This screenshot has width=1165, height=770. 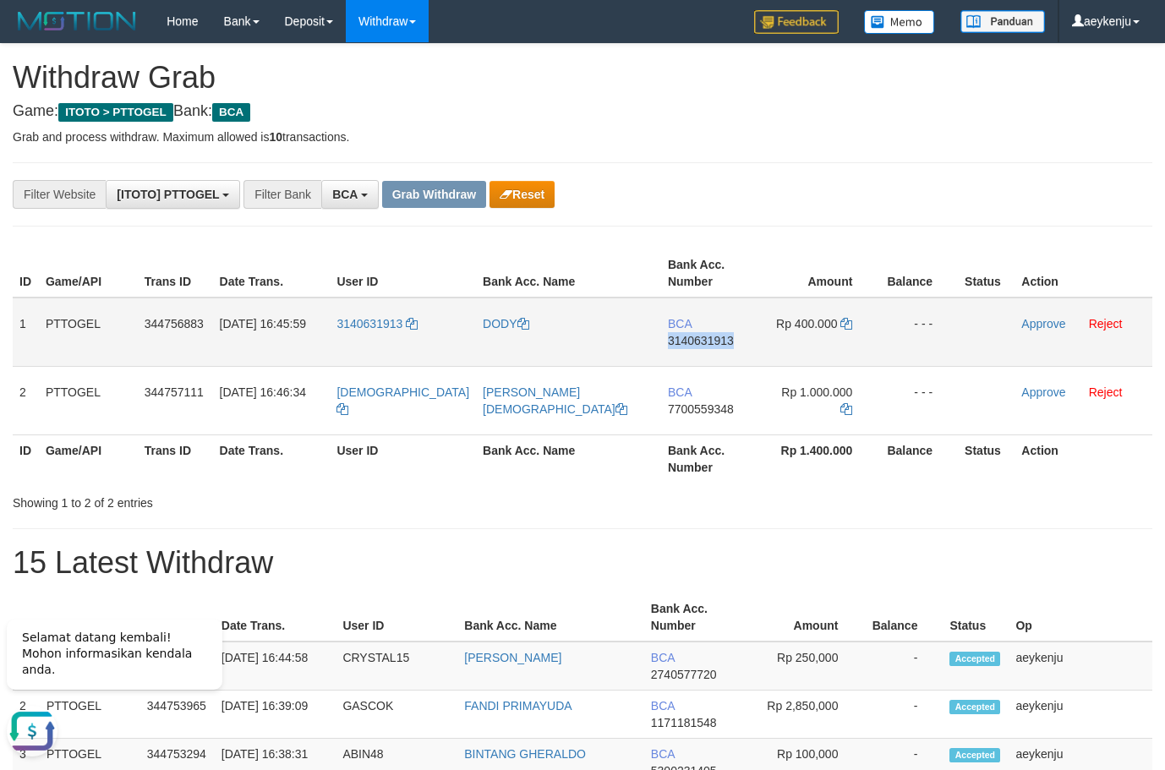 I want to click on td: GASCOK, so click(x=397, y=715).